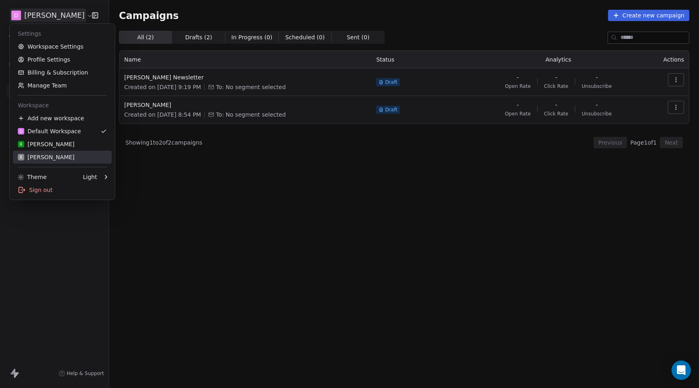  I want to click on div: Light, so click(90, 177).